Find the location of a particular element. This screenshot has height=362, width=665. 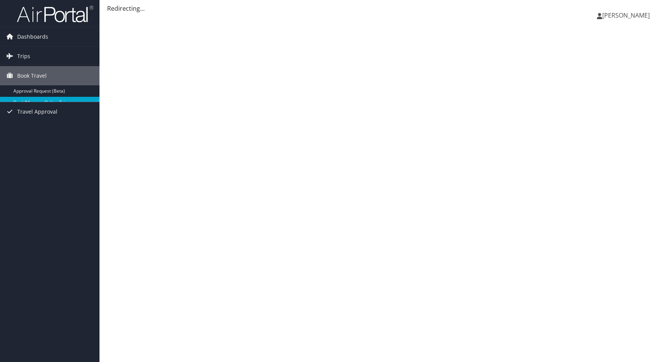

span: Travel Approval is located at coordinates (37, 112).